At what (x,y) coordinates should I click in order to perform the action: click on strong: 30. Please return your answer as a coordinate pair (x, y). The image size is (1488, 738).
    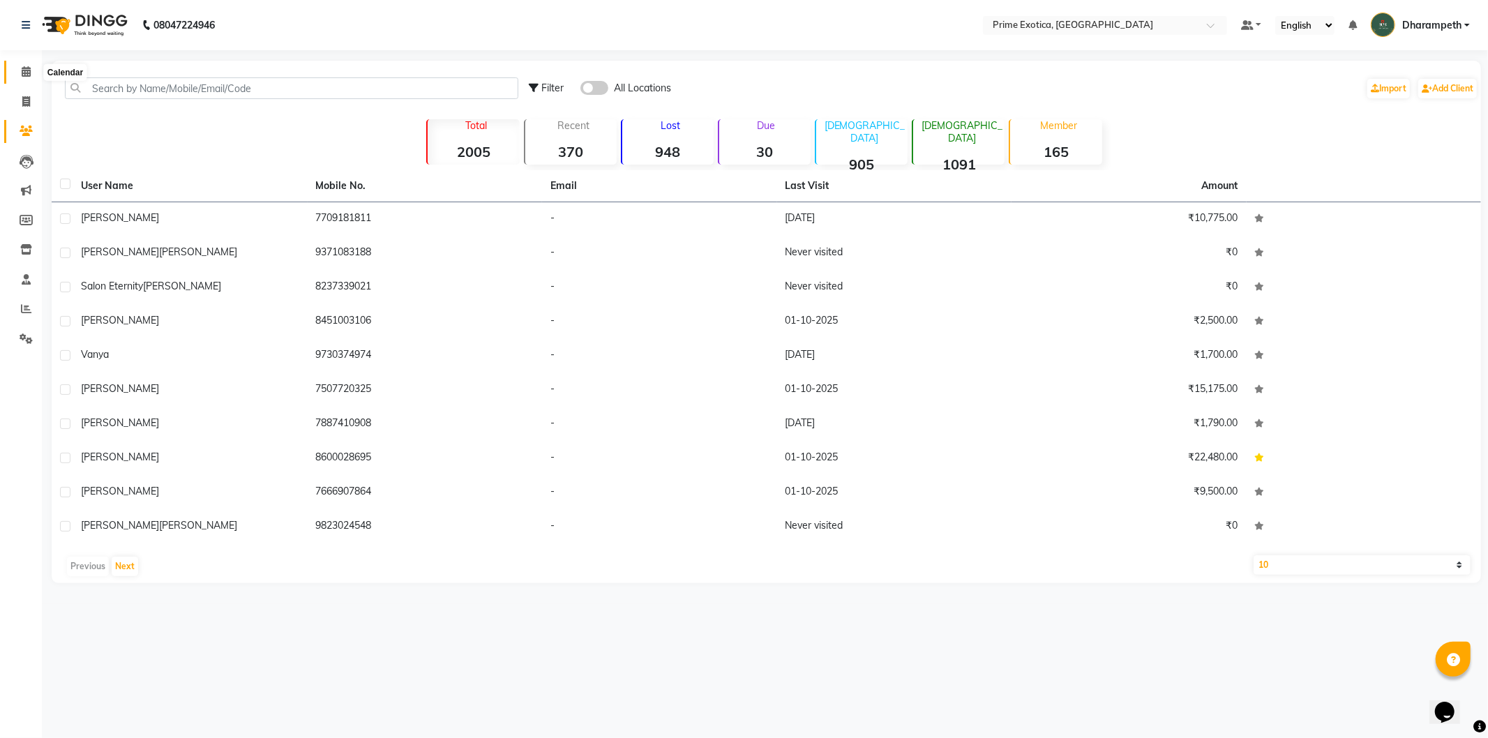
    Looking at the image, I should click on (765, 151).